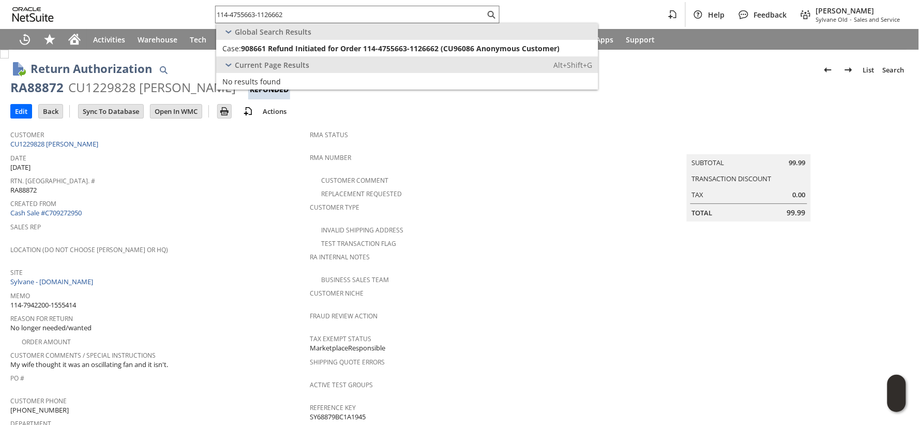 The height and width of the screenshot is (425, 919). I want to click on a: Memo, so click(20, 295).